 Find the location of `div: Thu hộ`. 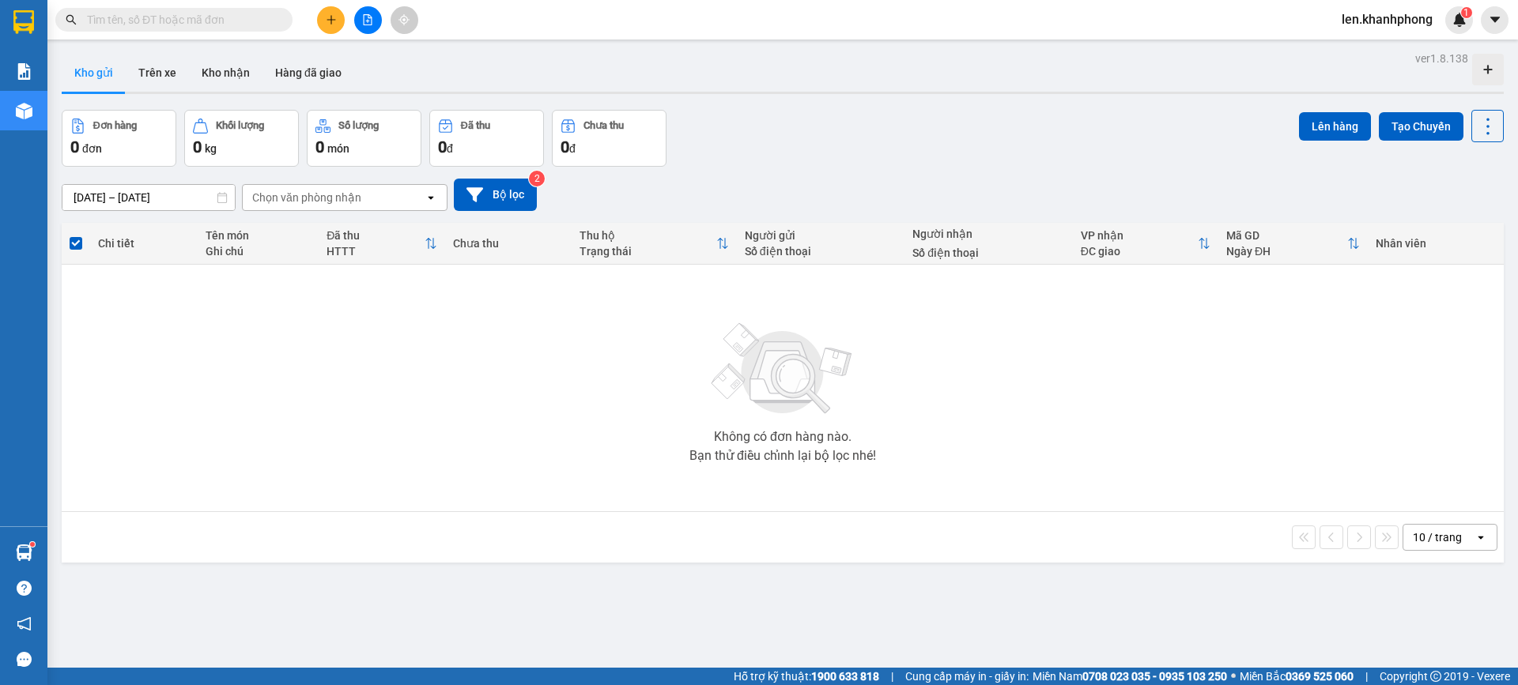

div: Thu hộ is located at coordinates (647, 236).